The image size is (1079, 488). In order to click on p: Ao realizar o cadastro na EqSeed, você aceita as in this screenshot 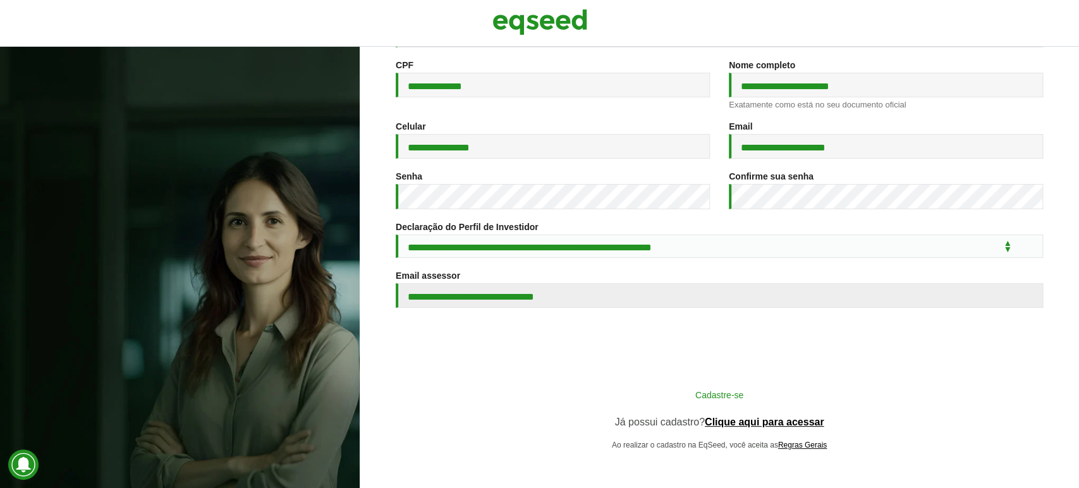, I will do `click(719, 445)`.